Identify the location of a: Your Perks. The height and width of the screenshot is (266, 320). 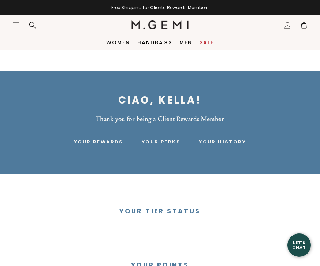
(161, 142).